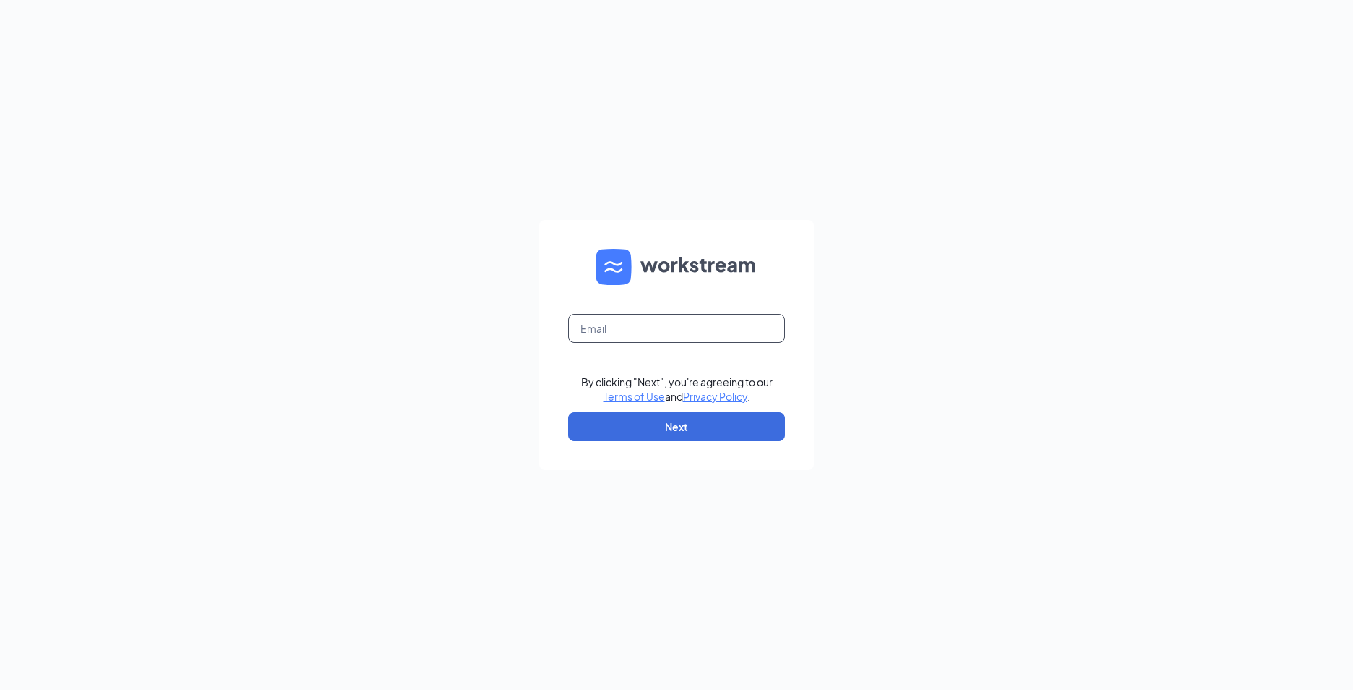  What do you see at coordinates (677, 267) in the screenshot?
I see `img: WS logo and Workstream text` at bounding box center [677, 267].